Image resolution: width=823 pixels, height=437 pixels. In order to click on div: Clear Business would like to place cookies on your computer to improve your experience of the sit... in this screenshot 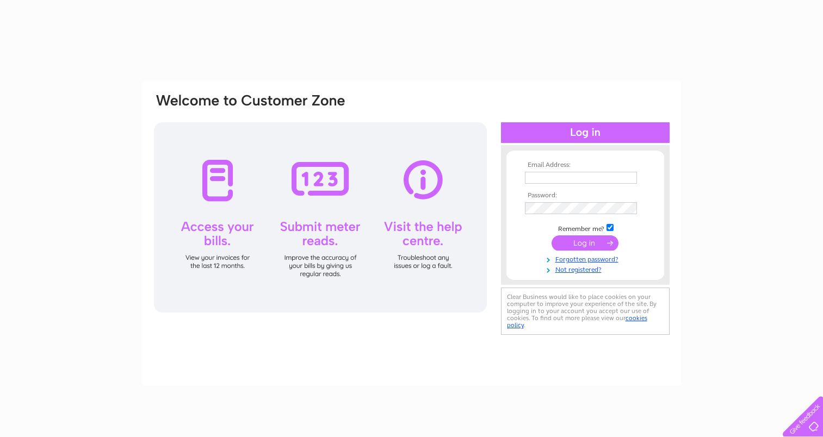, I will do `click(585, 311)`.